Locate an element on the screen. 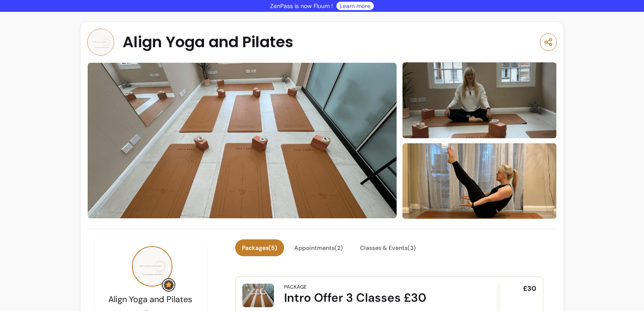 The height and width of the screenshot is (311, 644). button: Appointments(2) is located at coordinates (319, 248).